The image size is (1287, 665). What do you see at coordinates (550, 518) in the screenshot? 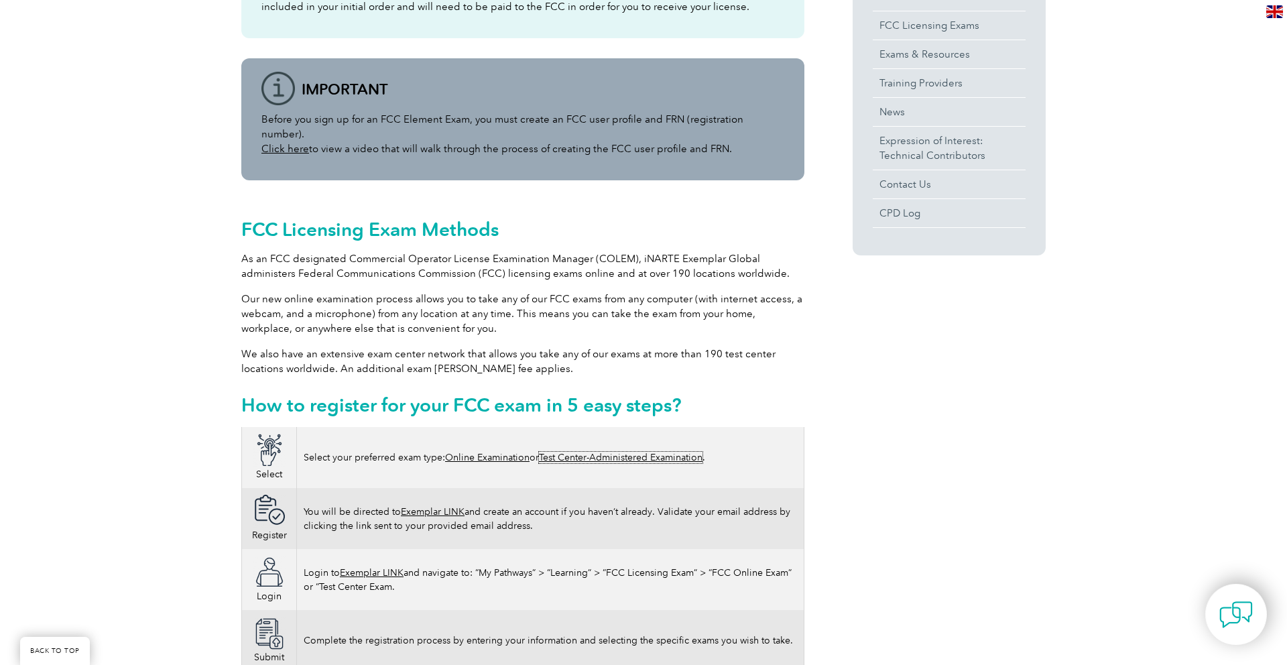
I see `td: You will be directed to and create an account if you haven’t already. Validate your email address...` at bounding box center [550, 518].